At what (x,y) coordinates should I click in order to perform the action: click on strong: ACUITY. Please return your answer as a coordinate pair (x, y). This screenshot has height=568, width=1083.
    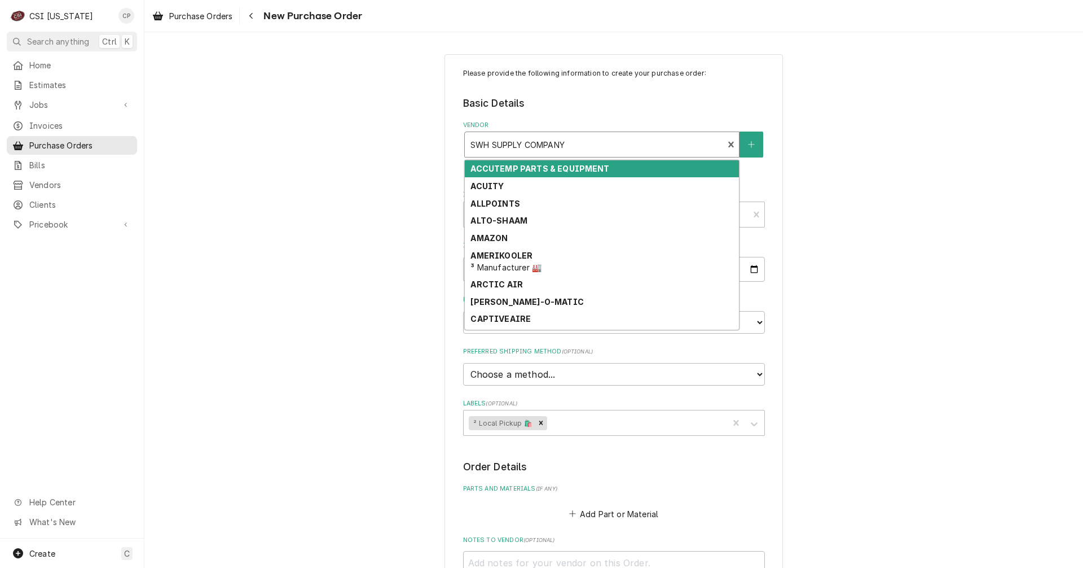
    Looking at the image, I should click on (487, 186).